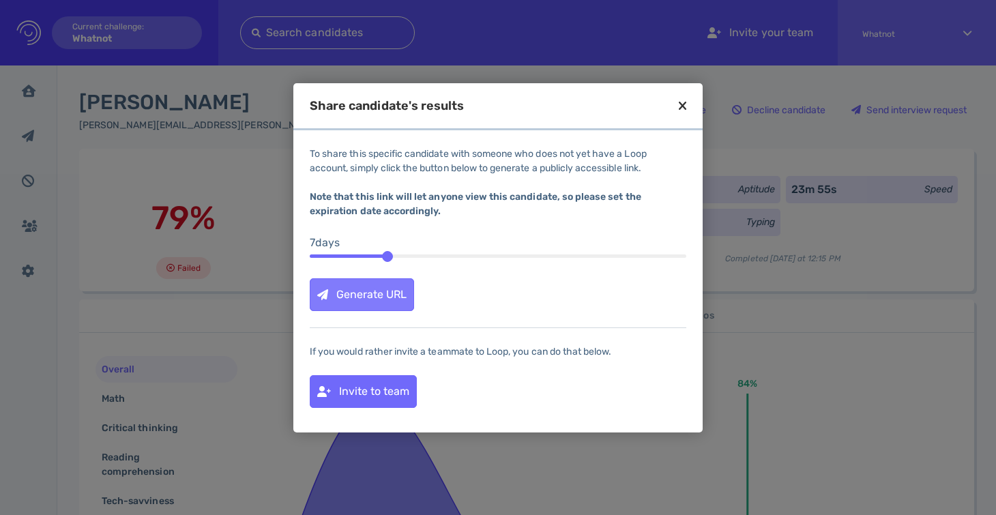 The height and width of the screenshot is (515, 996). I want to click on div: Invite to team, so click(363, 392).